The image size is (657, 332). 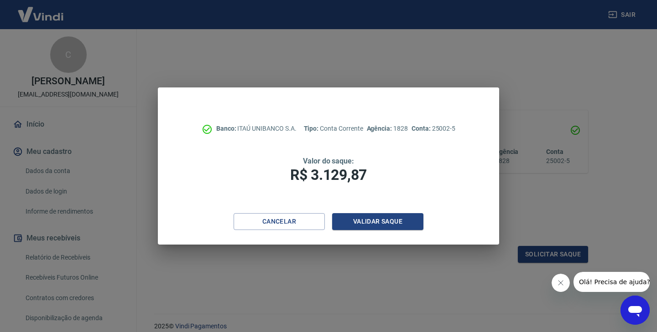 I want to click on span: Conta:, so click(x=421, y=129).